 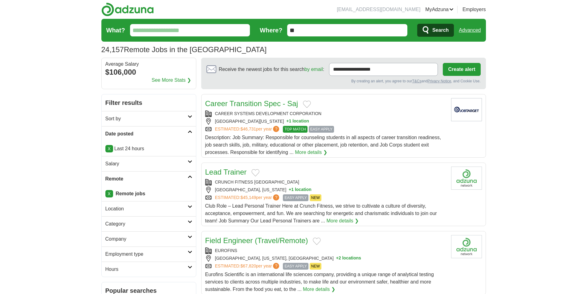 What do you see at coordinates (130, 193) in the screenshot?
I see `strong: Remote jobs` at bounding box center [130, 193].